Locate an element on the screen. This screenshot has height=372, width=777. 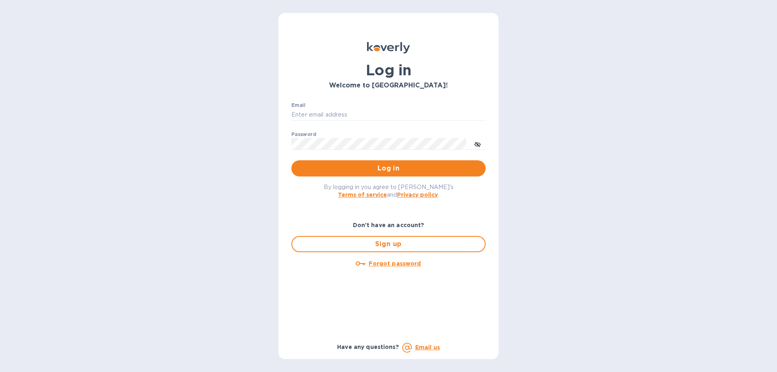
b: Terms of service is located at coordinates (362, 195).